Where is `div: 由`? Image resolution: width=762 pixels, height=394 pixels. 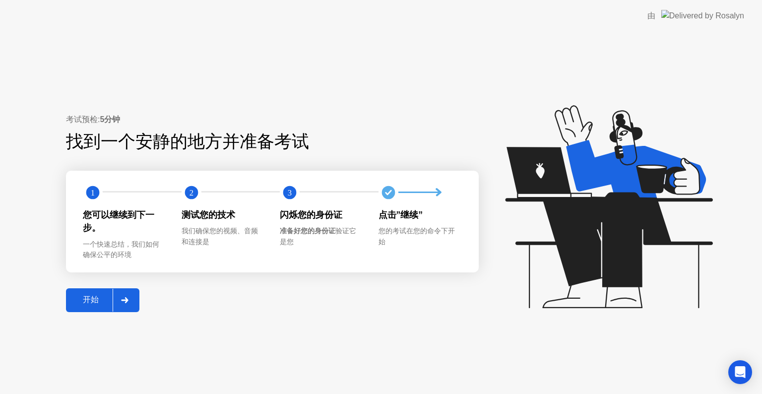
div: 由 is located at coordinates (651, 16).